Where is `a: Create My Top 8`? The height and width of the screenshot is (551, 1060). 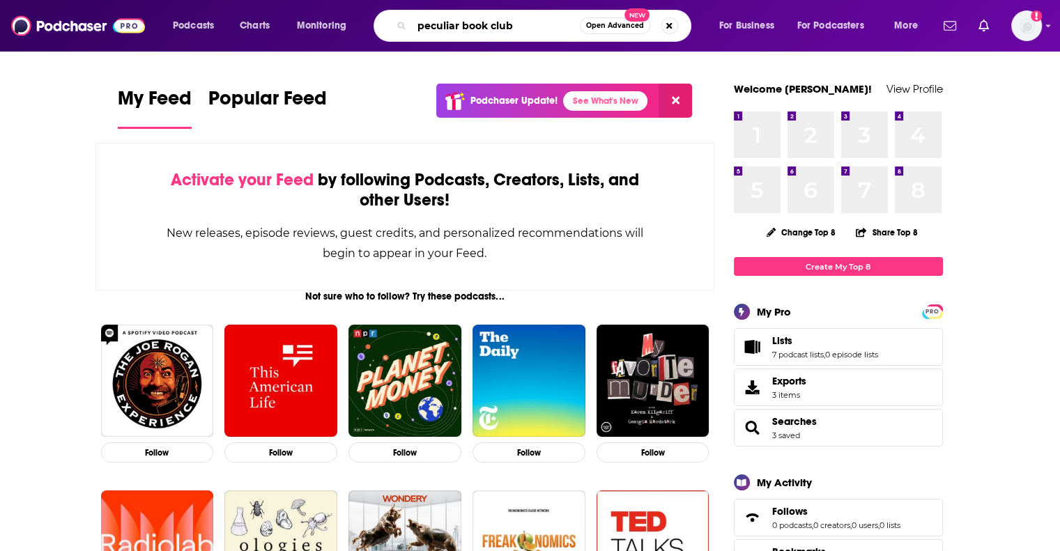 a: Create My Top 8 is located at coordinates (839, 266).